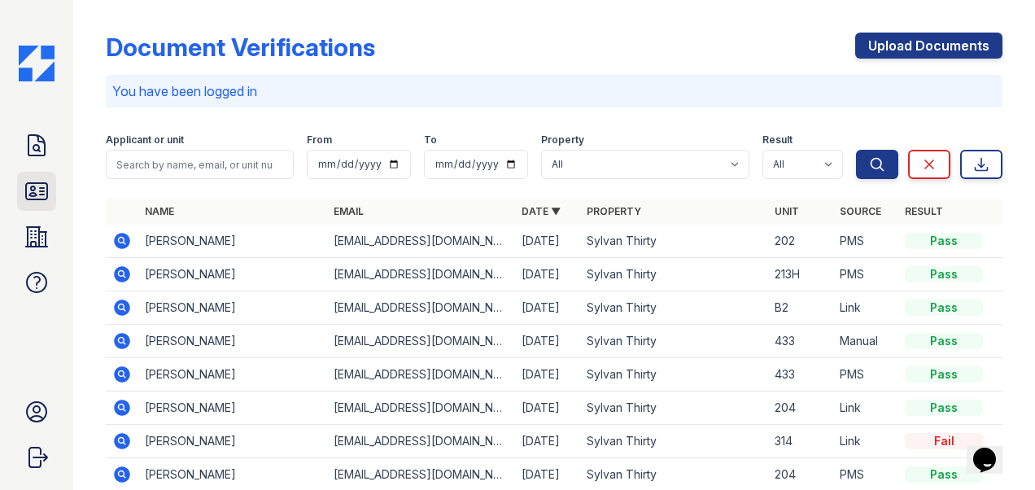 Image resolution: width=1035 pixels, height=490 pixels. I want to click on td: 204, so click(801, 408).